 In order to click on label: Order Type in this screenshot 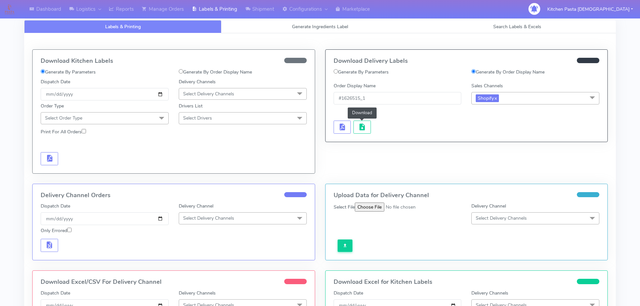, I will do `click(52, 106)`.